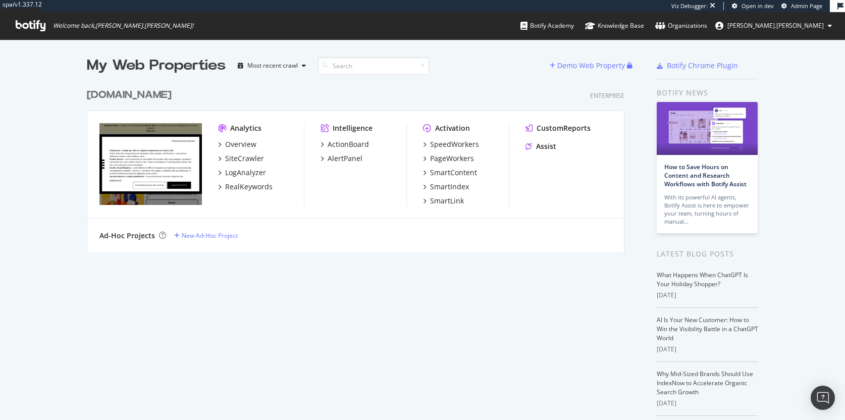 The width and height of the screenshot is (845, 420). Describe the element at coordinates (127, 236) in the screenshot. I see `div: Ad-Hoc Projects` at that location.